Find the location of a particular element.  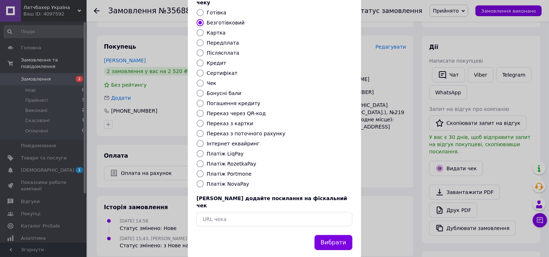

label: Післясплата is located at coordinates (223, 53).